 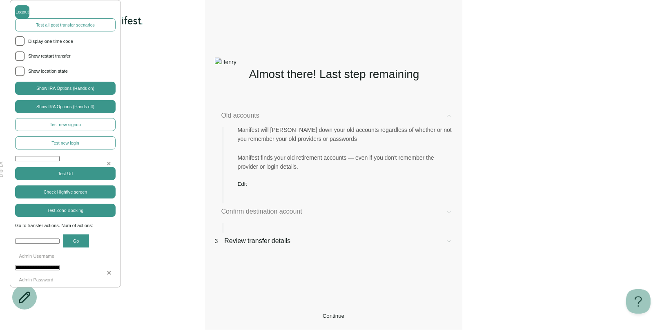 What do you see at coordinates (65, 25) in the screenshot?
I see `button: Test all post transfer scenarios` at bounding box center [65, 25].